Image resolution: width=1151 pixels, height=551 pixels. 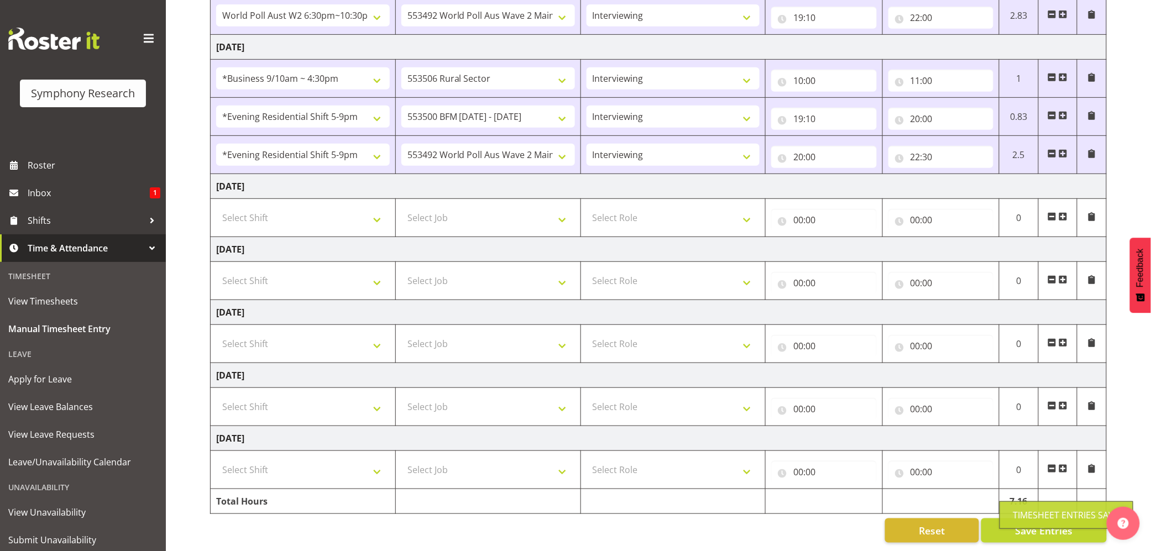 I want to click on button: Feedback - Show survey, so click(x=1140, y=275).